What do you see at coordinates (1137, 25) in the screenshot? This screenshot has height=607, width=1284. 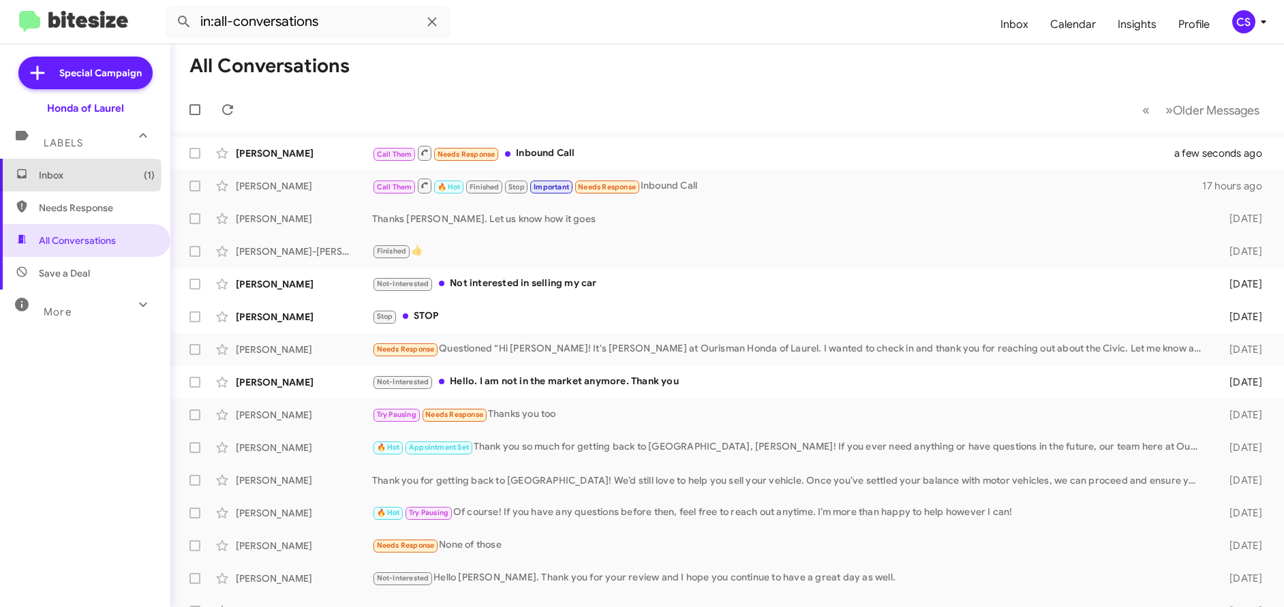 I see `a: Insights` at bounding box center [1137, 25].